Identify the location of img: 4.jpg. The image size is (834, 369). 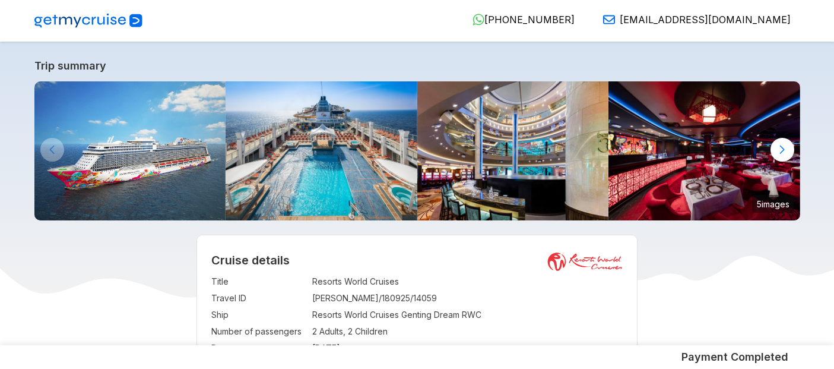
(513, 151).